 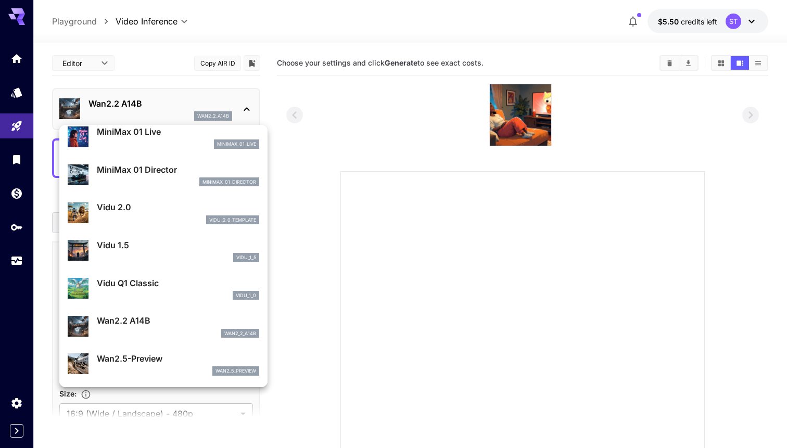 I want to click on p: vidu_1_5, so click(x=246, y=258).